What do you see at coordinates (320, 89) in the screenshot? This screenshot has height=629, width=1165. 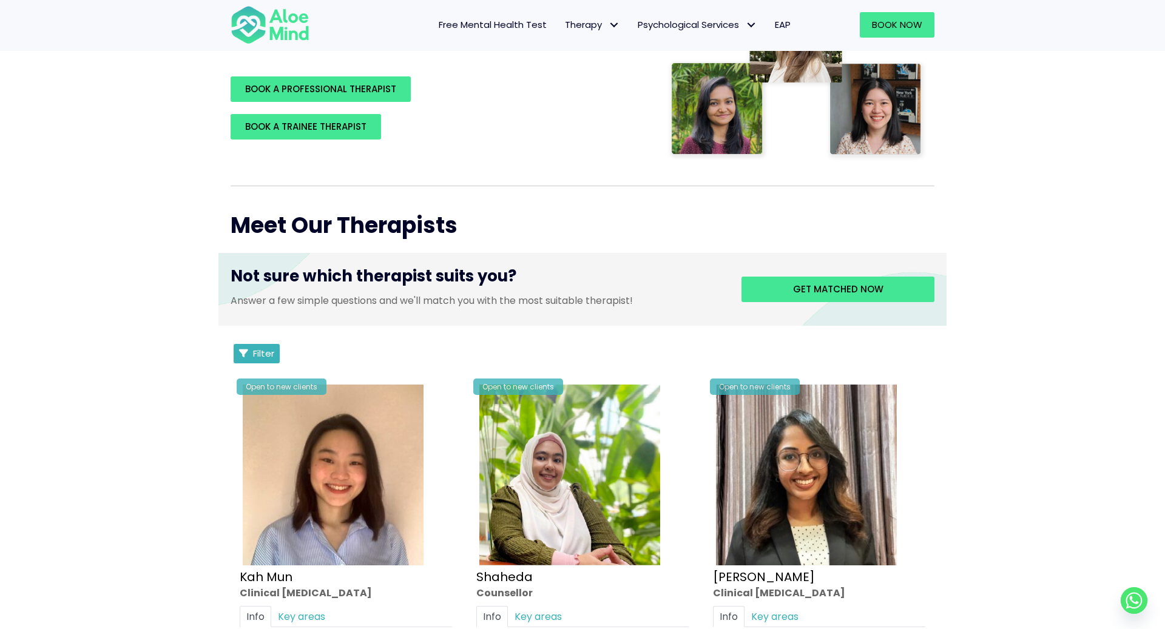 I see `a: BOOK A PROFESSIONAL THERAPIST` at bounding box center [320, 89].